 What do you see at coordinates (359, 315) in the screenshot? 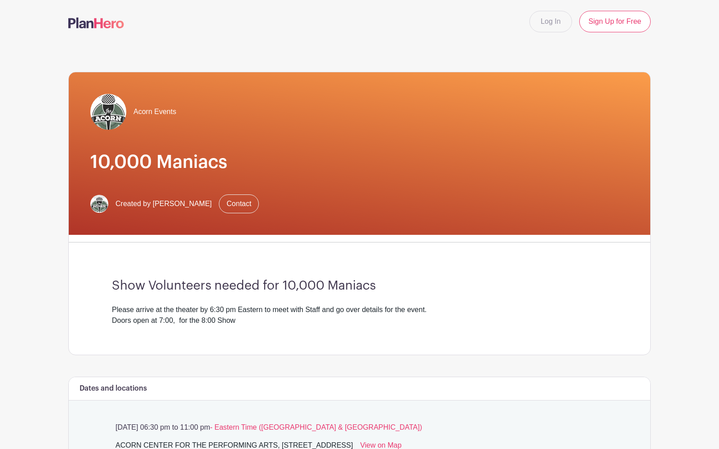
I see `div: Please arrive at the theater by 6:30 pm Eastern to meet with Staff and go over details for the ev...` at bounding box center [359, 315].